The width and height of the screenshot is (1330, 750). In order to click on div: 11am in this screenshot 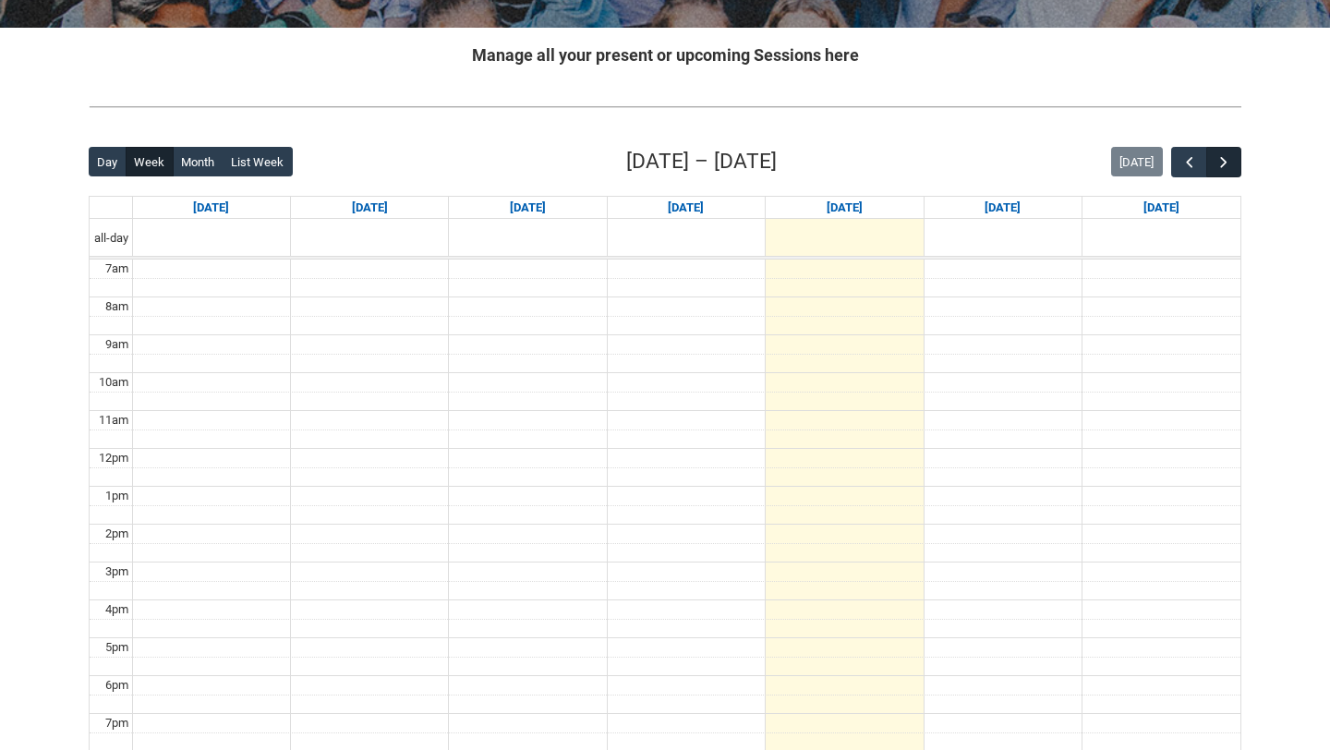, I will do `click(114, 420)`.